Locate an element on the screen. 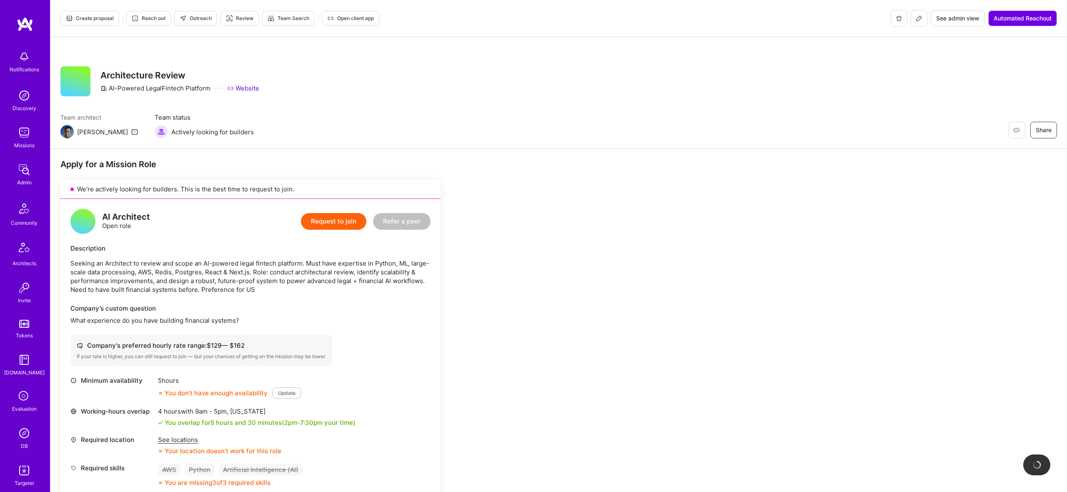 This screenshot has width=1067, height=492. span: Share is located at coordinates (1043, 130).